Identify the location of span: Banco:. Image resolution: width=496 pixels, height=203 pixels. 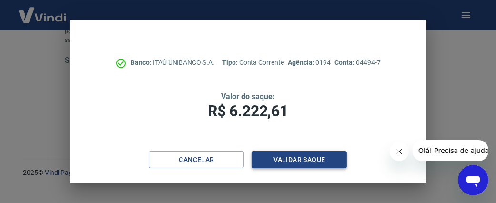
(142, 62).